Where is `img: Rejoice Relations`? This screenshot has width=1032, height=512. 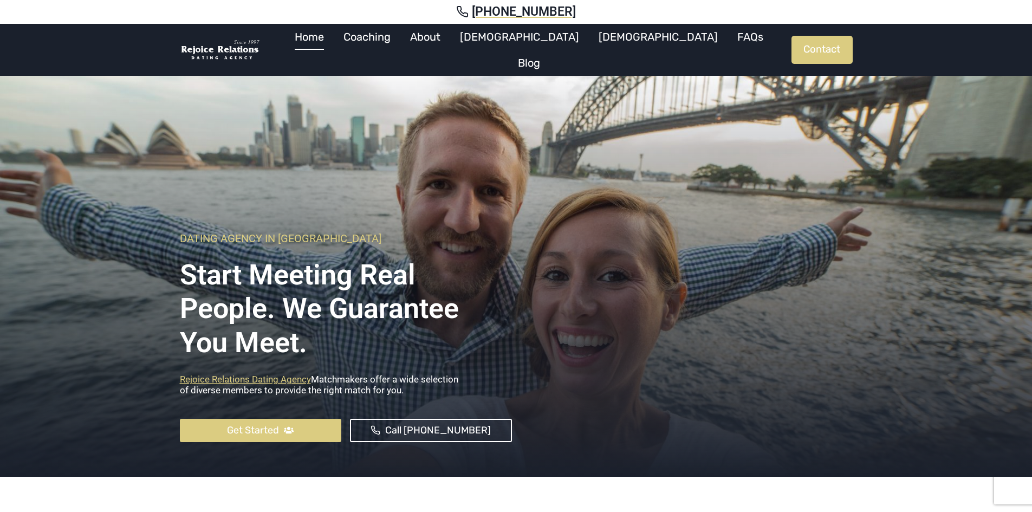 img: Rejoice Relations is located at coordinates (220, 50).